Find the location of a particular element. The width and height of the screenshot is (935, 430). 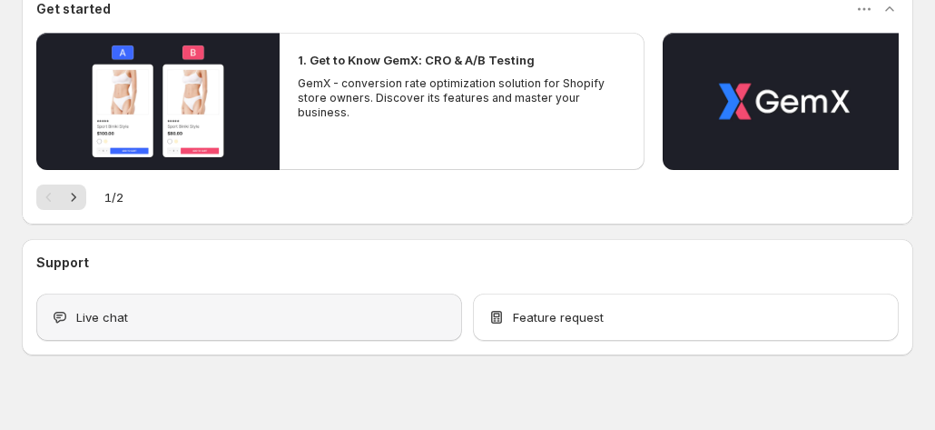

h2: 1. Get to Know GemX: CRO & A/B Testing is located at coordinates (416, 60).